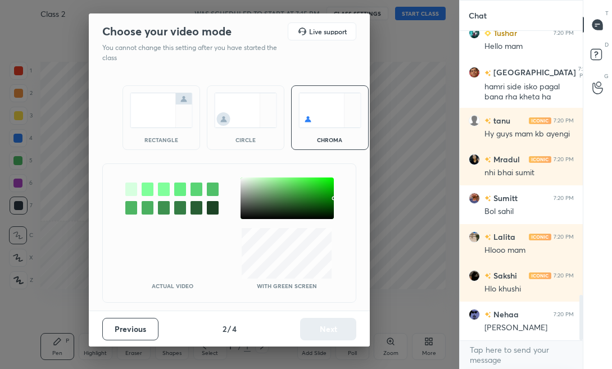 The height and width of the screenshot is (369, 612). I want to click on h6: Nehaa, so click(505, 314).